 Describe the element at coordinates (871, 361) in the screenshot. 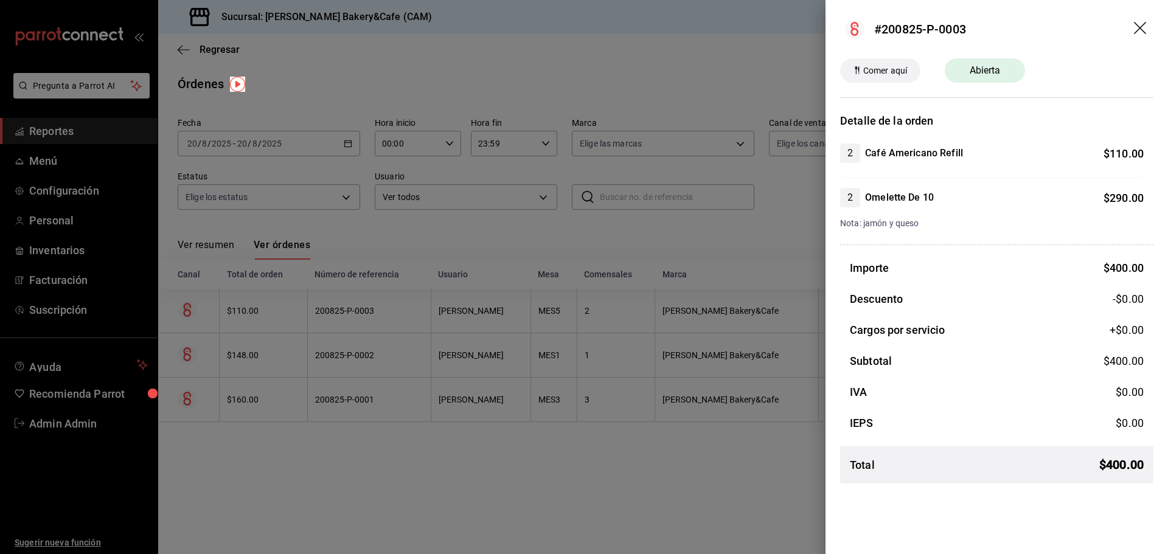

I see `h3: Subtotal` at that location.